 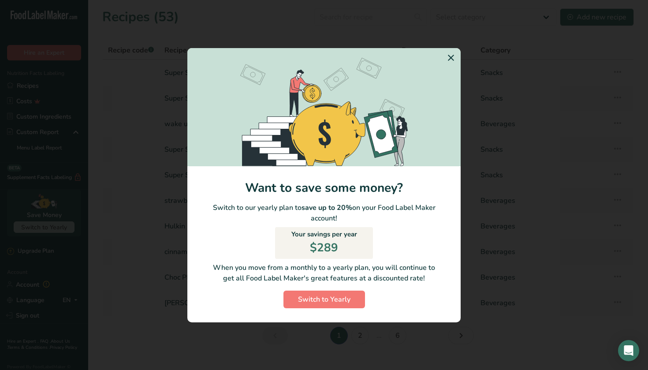 What do you see at coordinates (324, 234) in the screenshot?
I see `p: Your savings per year` at bounding box center [324, 234].